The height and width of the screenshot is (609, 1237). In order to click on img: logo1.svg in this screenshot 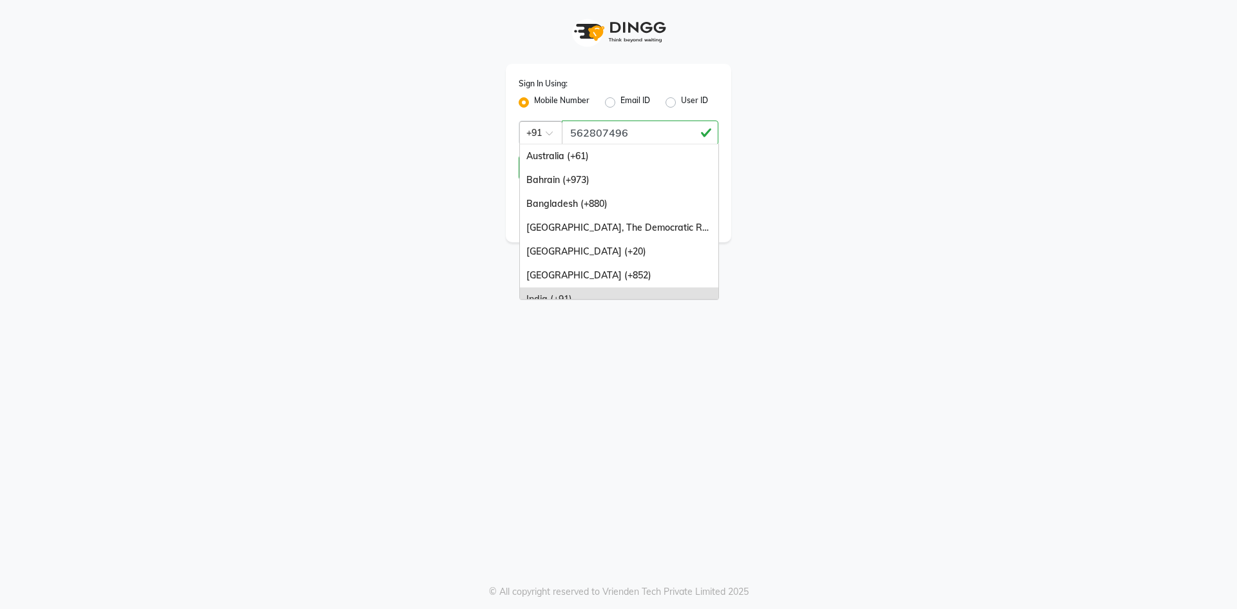, I will do `click(618, 32)`.